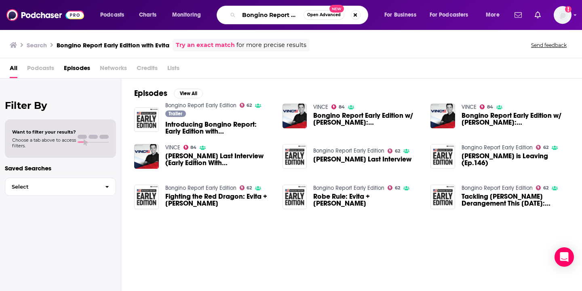  What do you see at coordinates (13, 70) in the screenshot?
I see `a: All` at bounding box center [13, 70].